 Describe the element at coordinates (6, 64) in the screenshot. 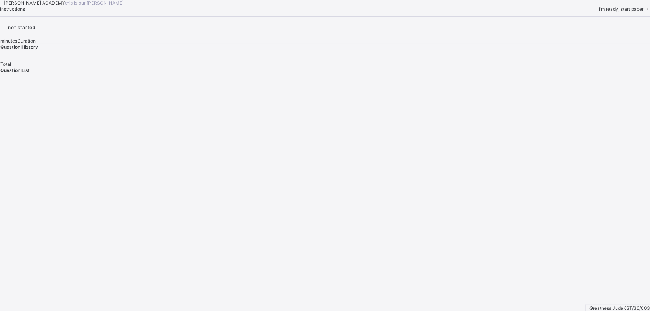

I see `span: Total` at that location.